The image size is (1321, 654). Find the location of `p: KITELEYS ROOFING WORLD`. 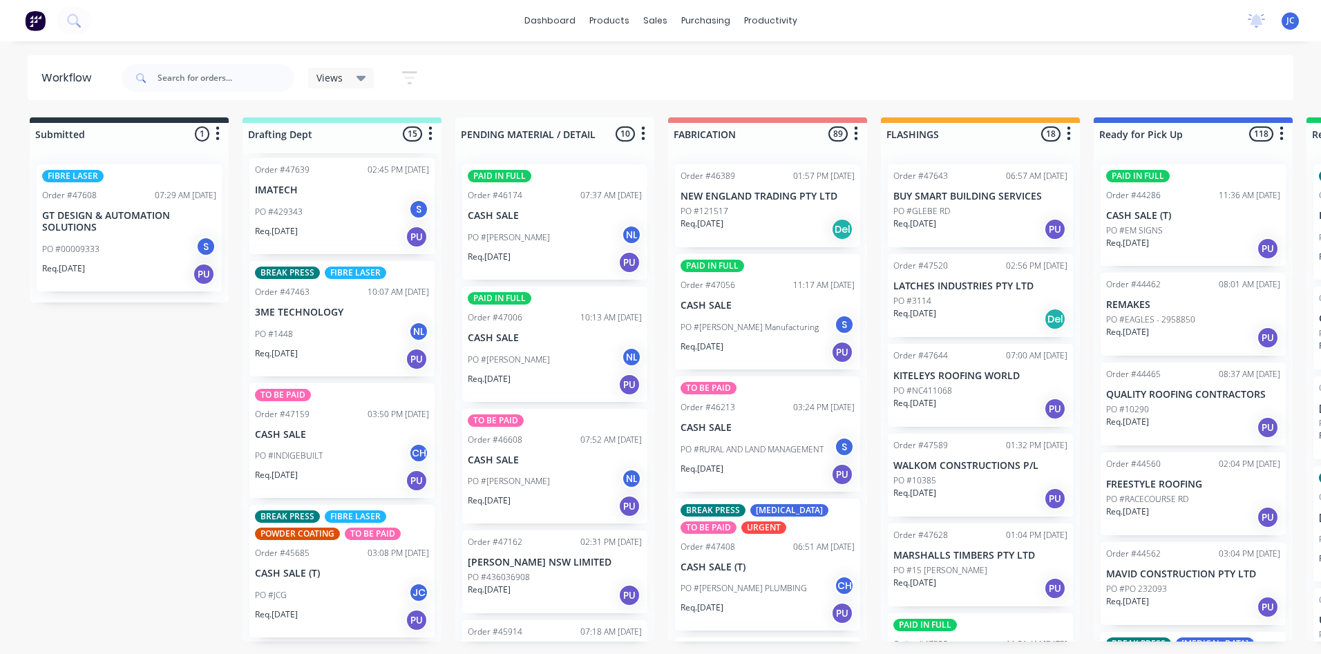

p: KITELEYS ROOFING WORLD is located at coordinates (981, 376).